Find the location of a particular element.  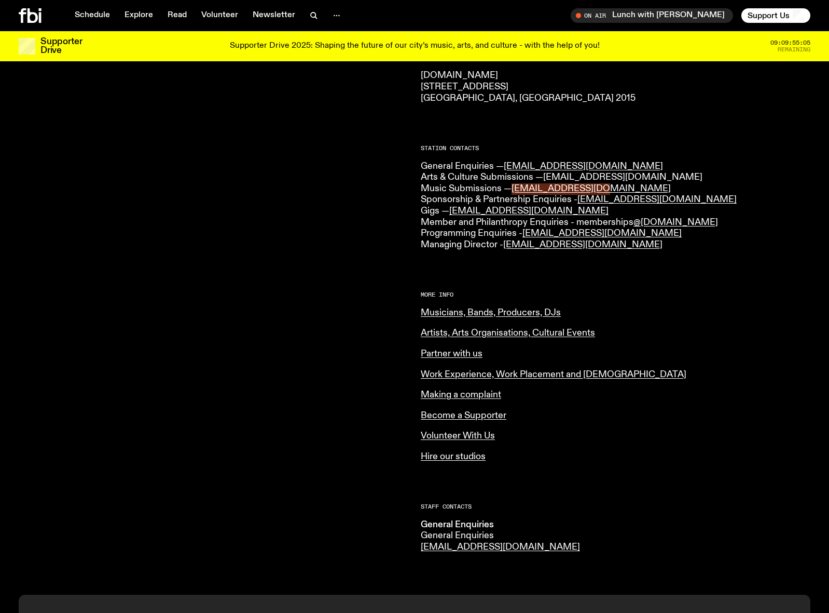

h4: General Enquiries is located at coordinates (505, 536).